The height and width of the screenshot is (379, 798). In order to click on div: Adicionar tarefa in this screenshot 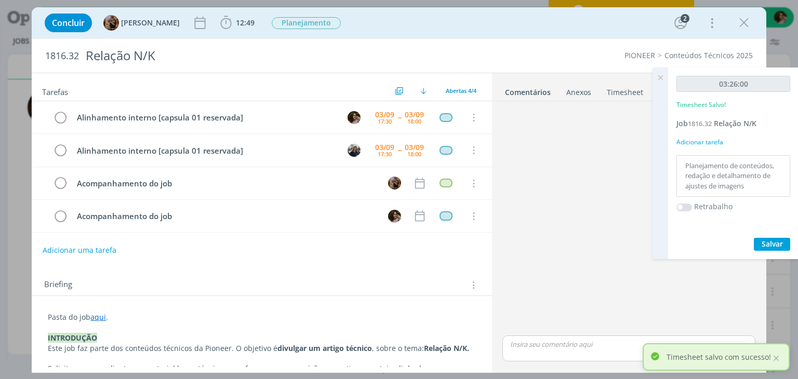, I will do `click(733, 142)`.